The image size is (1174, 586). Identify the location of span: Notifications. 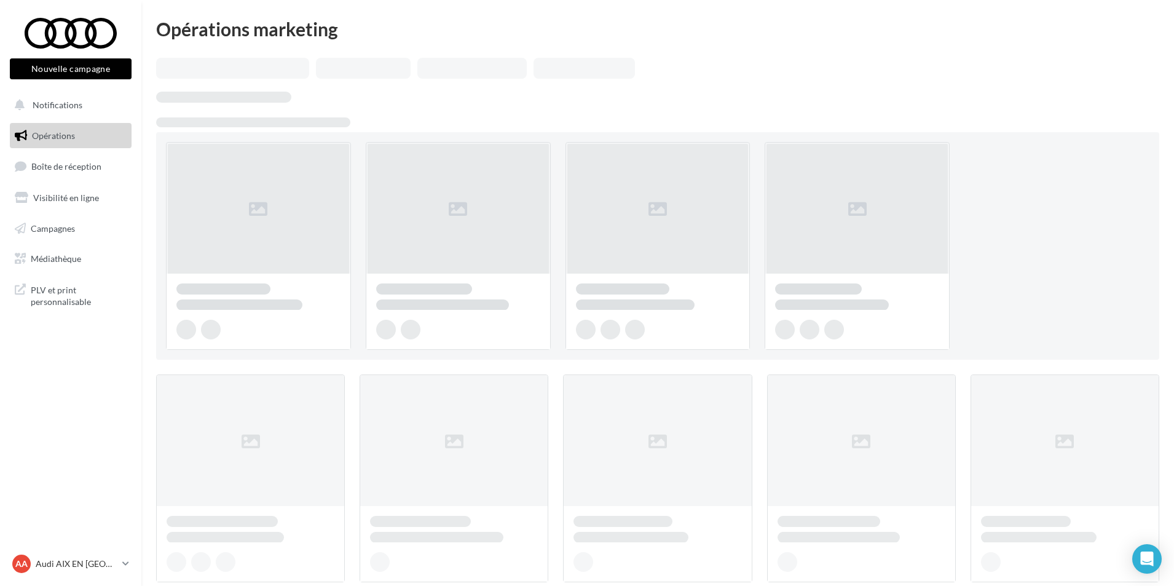
(57, 105).